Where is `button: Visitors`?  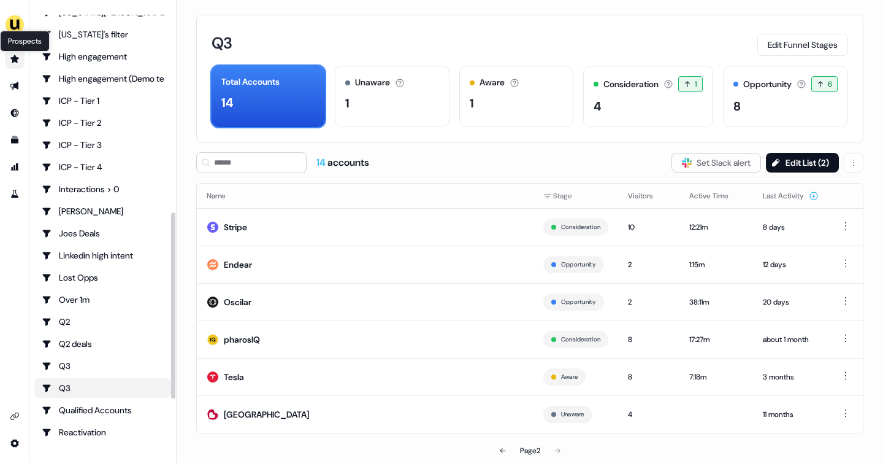 button: Visitors is located at coordinates (648, 196).